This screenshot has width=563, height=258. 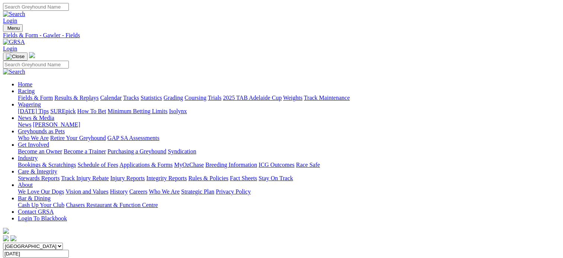 What do you see at coordinates (119, 191) in the screenshot?
I see `a: History` at bounding box center [119, 191].